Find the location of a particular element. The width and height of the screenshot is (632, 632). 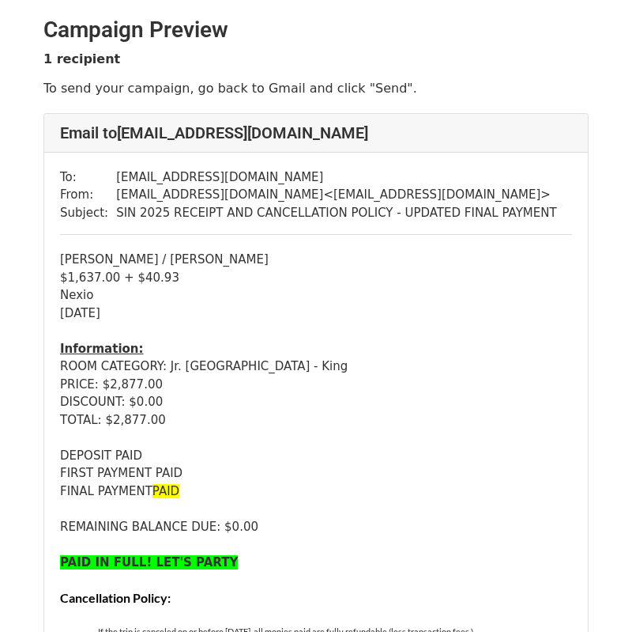

div: $1,637.00 + $40.93 is located at coordinates (316, 277).